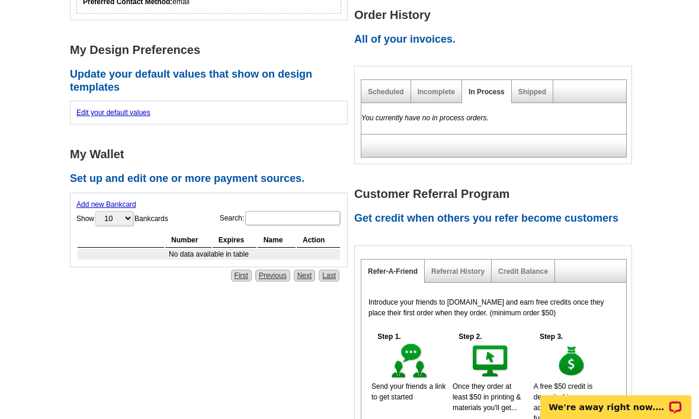 This screenshot has width=699, height=419. I want to click on select: ShowBankcards, so click(114, 218).